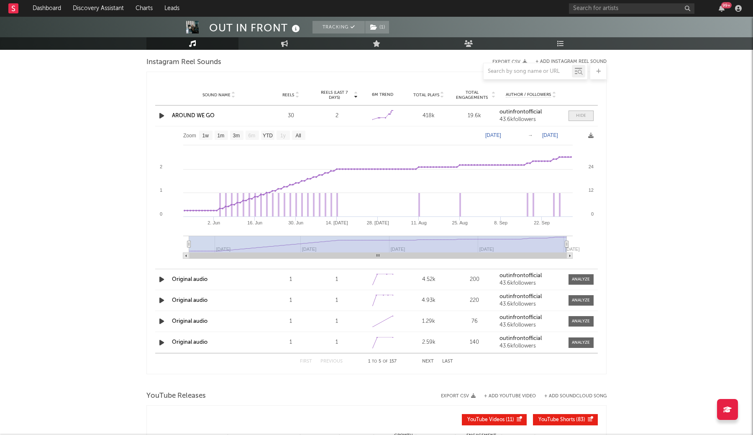 This screenshot has width=753, height=435. Describe the element at coordinates (486, 419) in the screenshot. I see `span: YouTube Videos` at that location.